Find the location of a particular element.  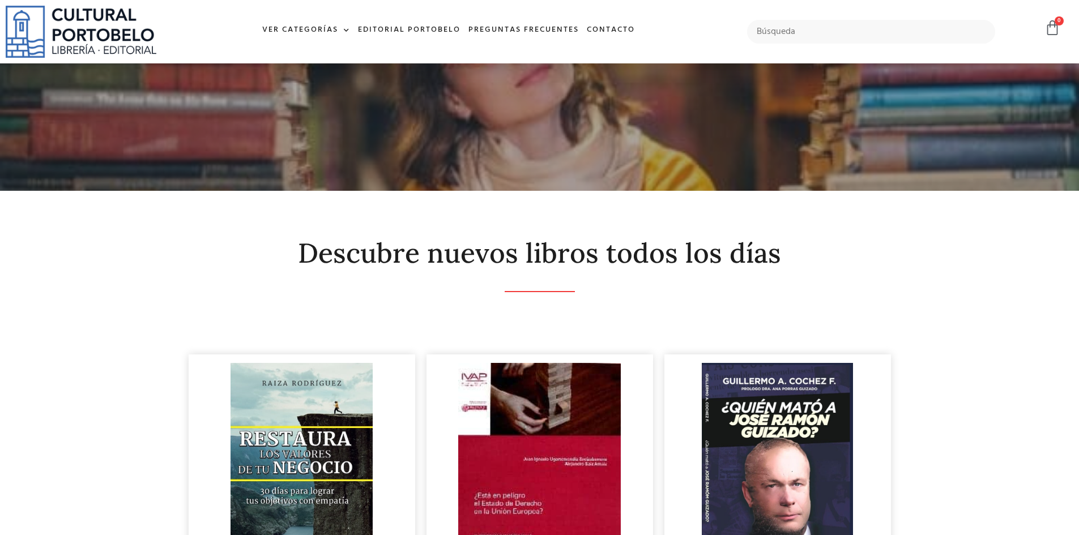

a: Editorial Portobelo is located at coordinates (409, 30).